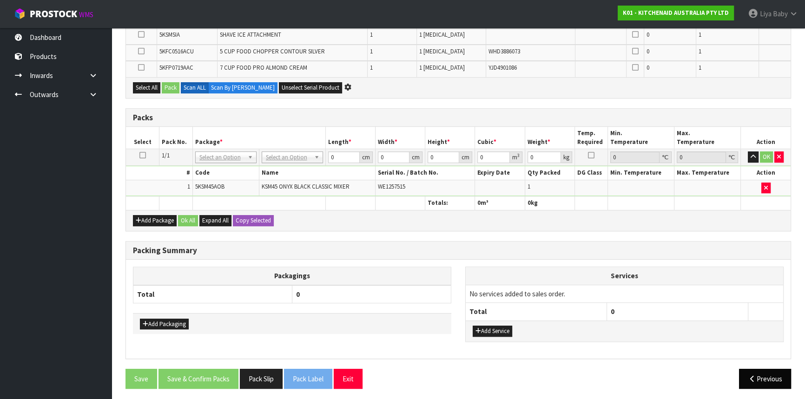 The image size is (805, 399). What do you see at coordinates (549, 173) in the screenshot?
I see `th: Qty Packed` at bounding box center [549, 173].